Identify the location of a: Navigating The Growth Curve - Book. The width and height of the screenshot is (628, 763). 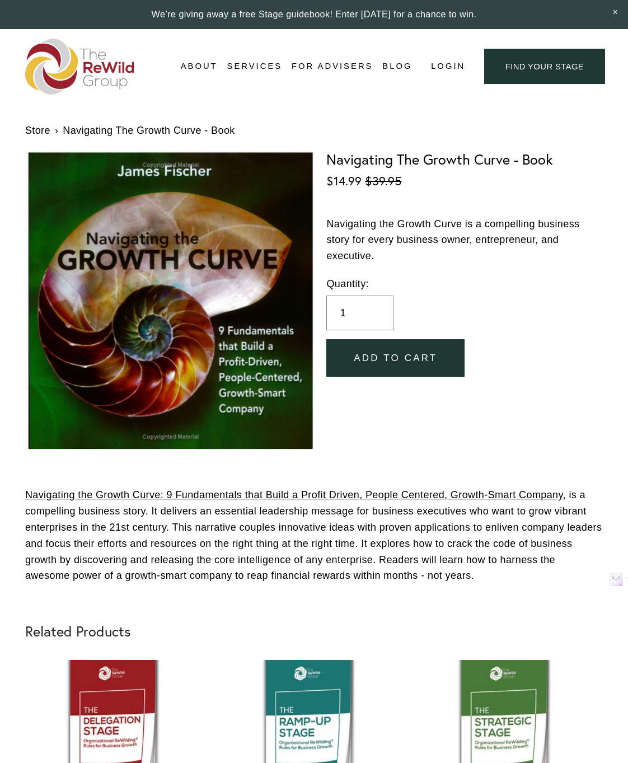
(148, 130).